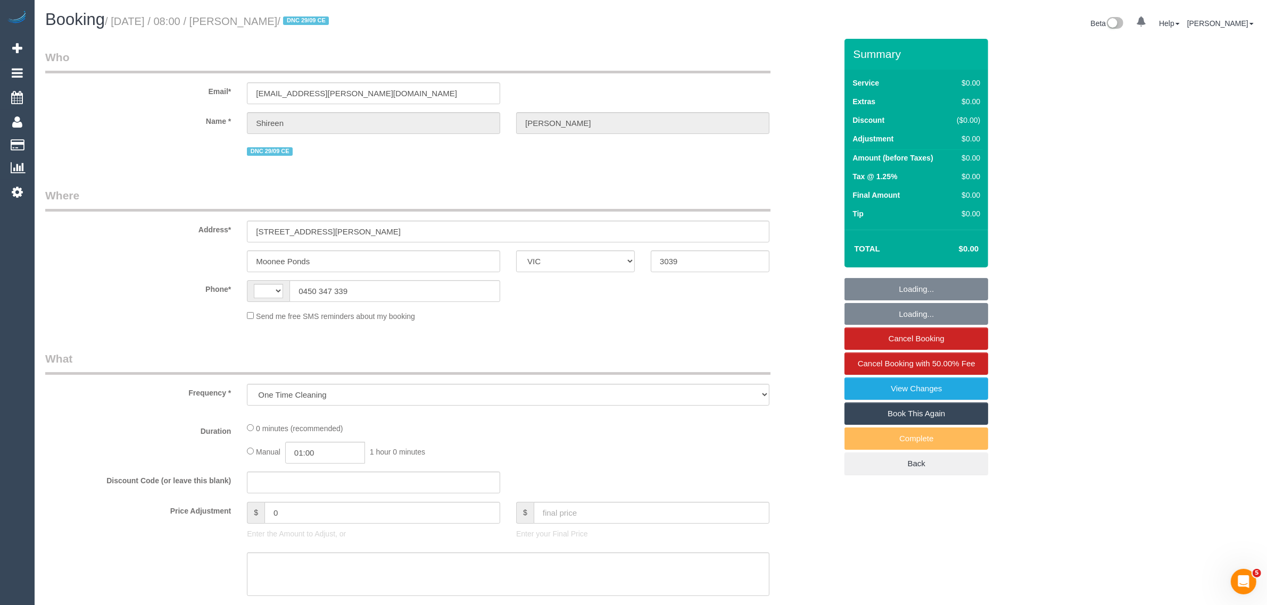 The image size is (1267, 605). I want to click on input: Post Code*, so click(710, 261).